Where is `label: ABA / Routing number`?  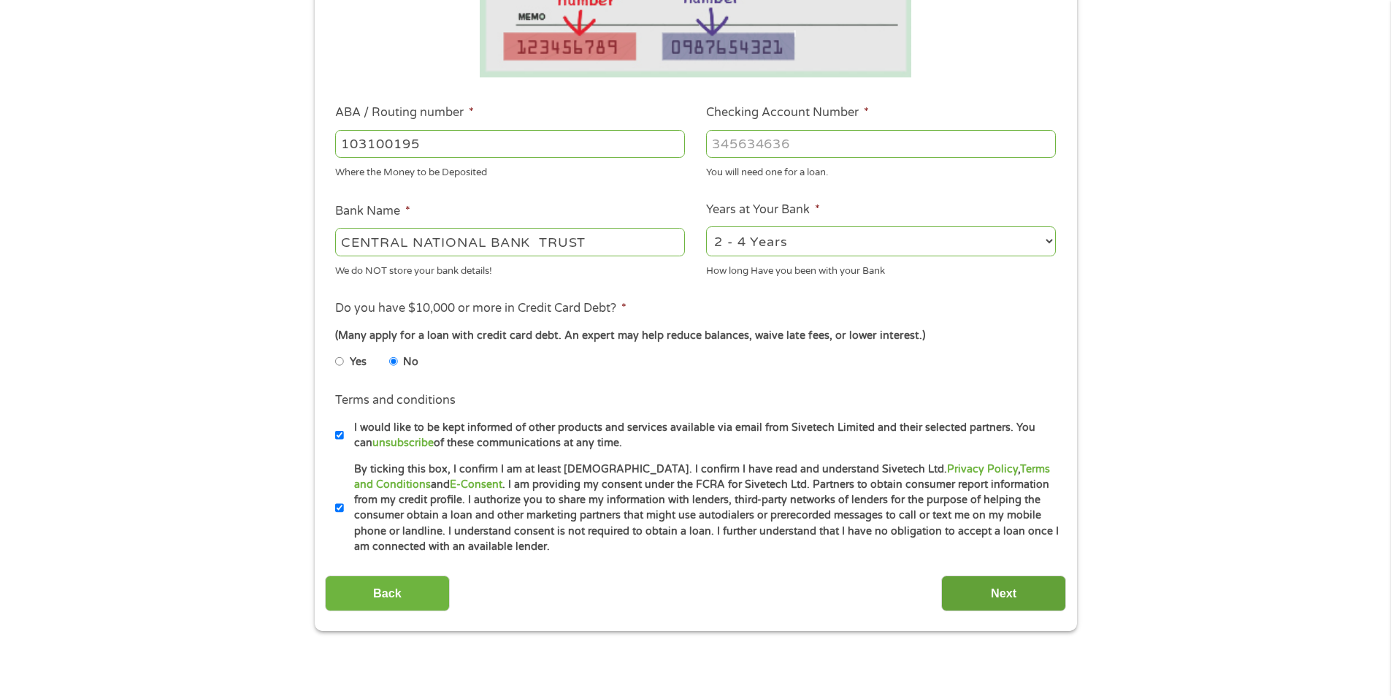 label: ABA / Routing number is located at coordinates (405, 112).